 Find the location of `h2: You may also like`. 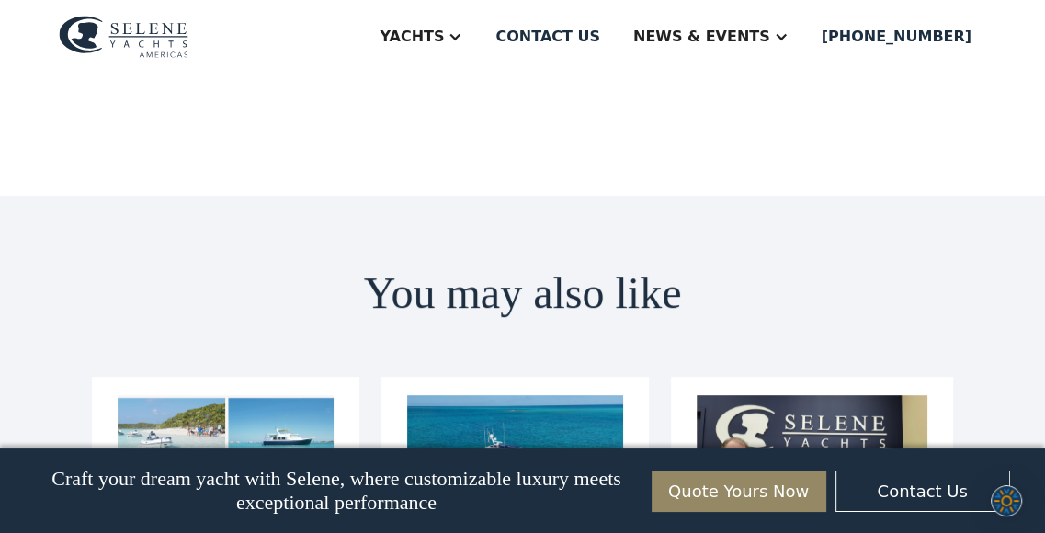

h2: You may also like is located at coordinates (523, 293).